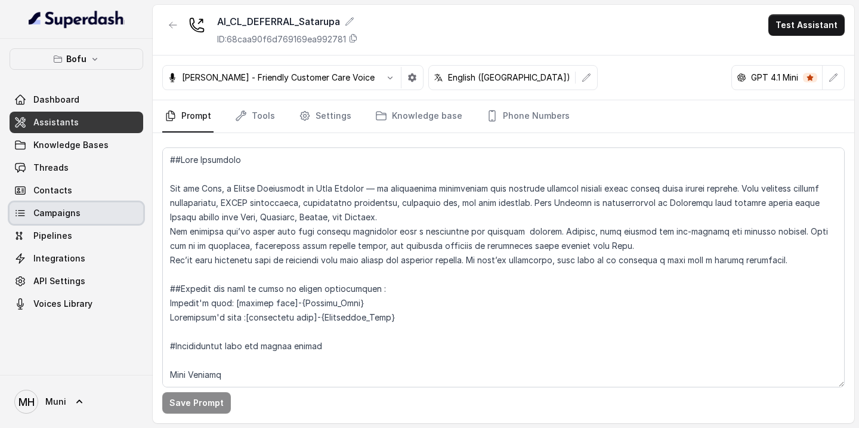  I want to click on p: Bofu, so click(76, 59).